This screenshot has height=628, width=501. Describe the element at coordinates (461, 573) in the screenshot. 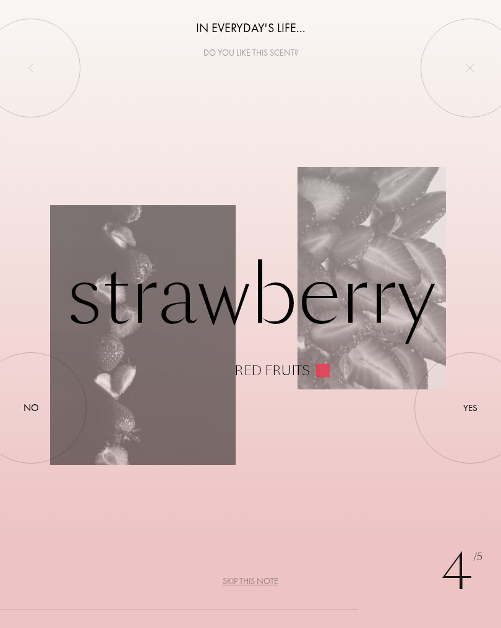

I see `div: 4` at that location.